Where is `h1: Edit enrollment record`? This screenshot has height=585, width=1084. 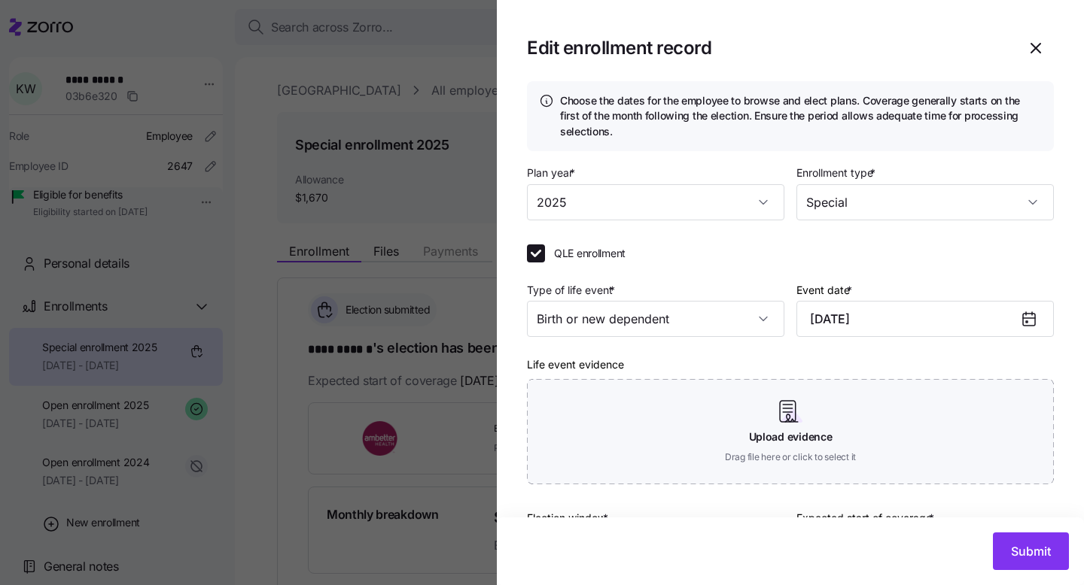
h1: Edit enrollment record is located at coordinates (766, 47).